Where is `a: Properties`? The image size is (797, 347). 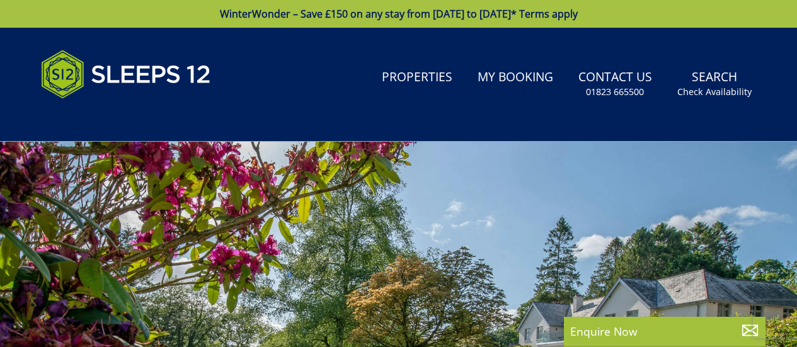
a: Properties is located at coordinates (417, 78).